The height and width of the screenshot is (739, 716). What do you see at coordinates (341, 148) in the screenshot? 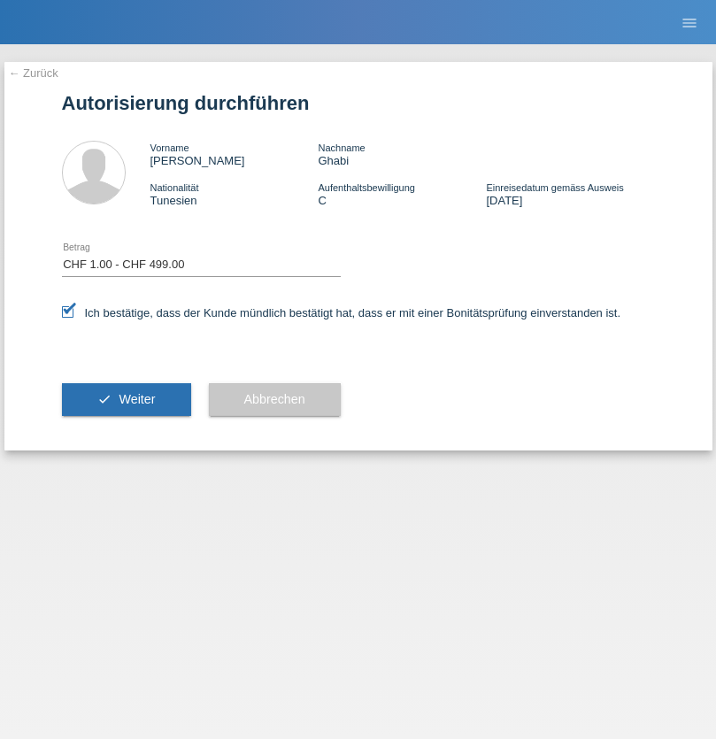
I see `span: Nachname` at bounding box center [341, 148].